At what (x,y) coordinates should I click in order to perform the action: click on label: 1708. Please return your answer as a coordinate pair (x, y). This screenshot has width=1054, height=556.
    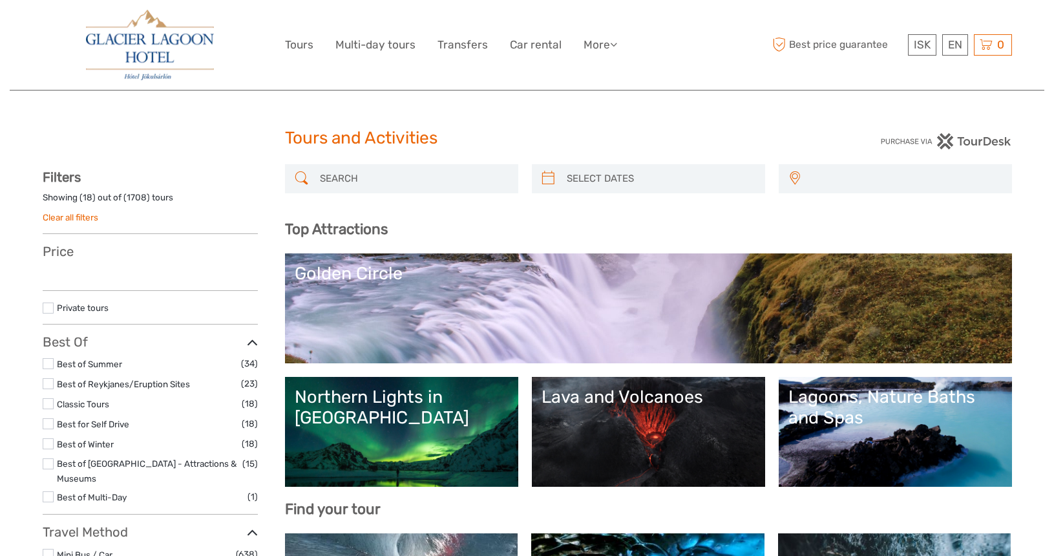
    Looking at the image, I should click on (136, 197).